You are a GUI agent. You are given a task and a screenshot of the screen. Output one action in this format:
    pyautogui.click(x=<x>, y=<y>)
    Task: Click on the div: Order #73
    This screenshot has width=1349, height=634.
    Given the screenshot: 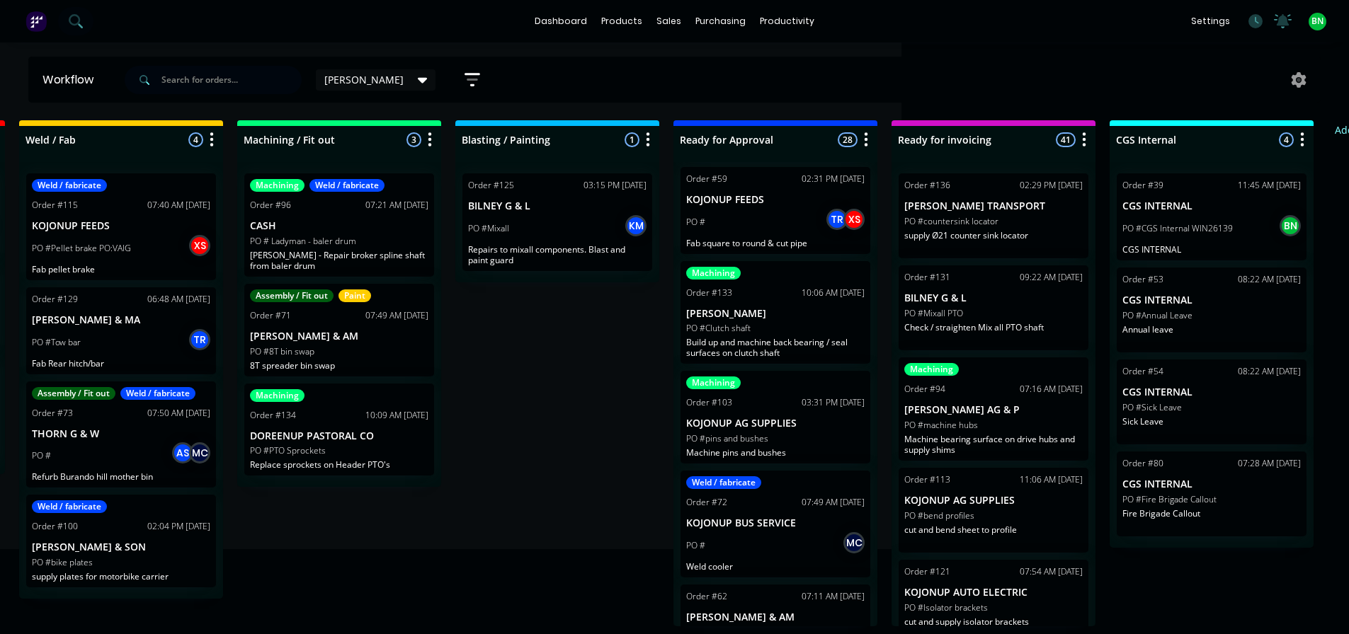 What is the action you would take?
    pyautogui.click(x=52, y=413)
    